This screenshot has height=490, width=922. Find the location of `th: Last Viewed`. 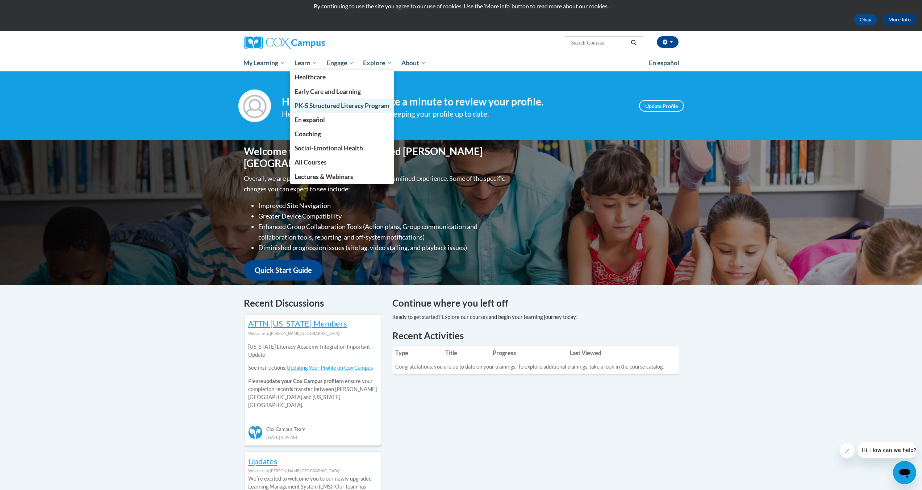

th: Last Viewed is located at coordinates (617, 353).